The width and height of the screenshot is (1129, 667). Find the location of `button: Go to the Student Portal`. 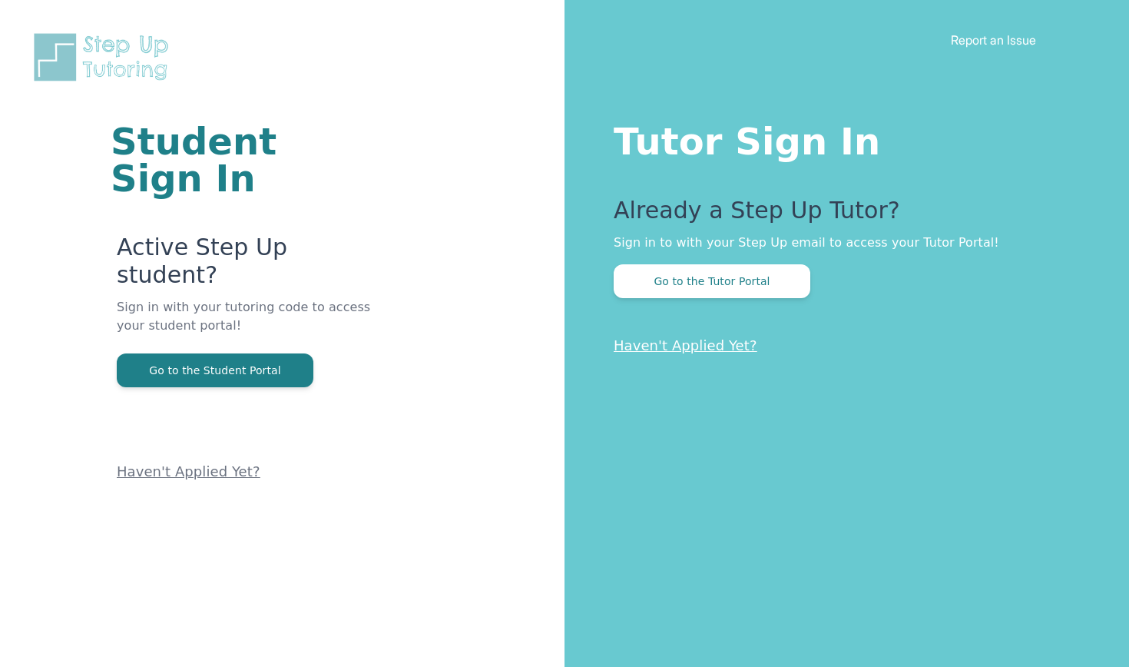

button: Go to the Student Portal is located at coordinates (215, 370).